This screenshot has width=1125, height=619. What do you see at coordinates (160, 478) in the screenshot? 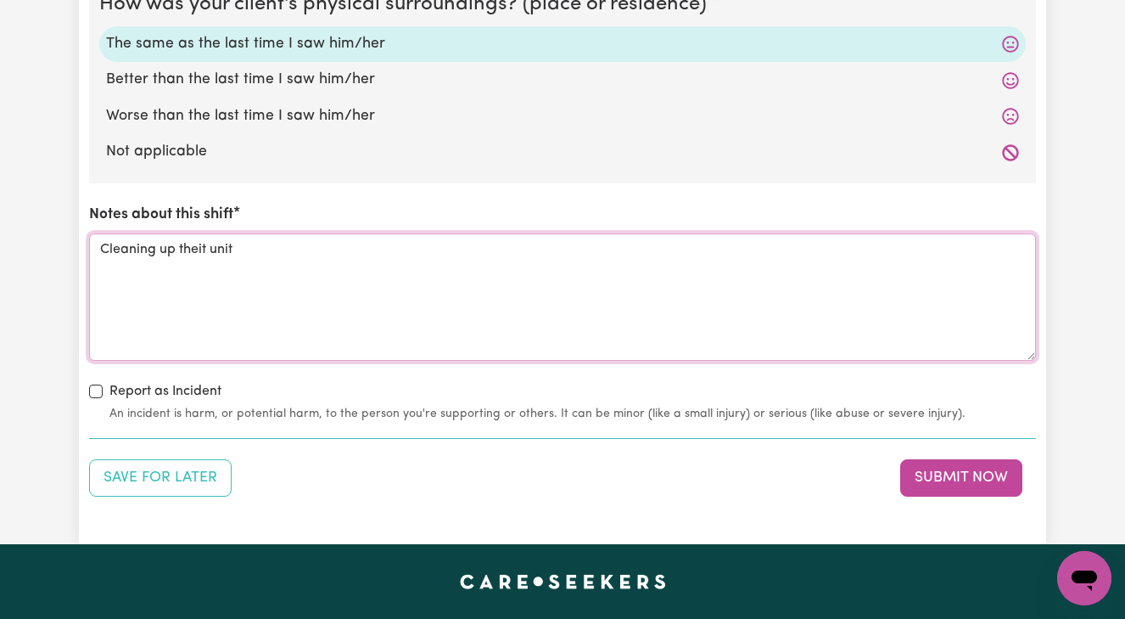
I see `button: Save your job report` at bounding box center [160, 478].